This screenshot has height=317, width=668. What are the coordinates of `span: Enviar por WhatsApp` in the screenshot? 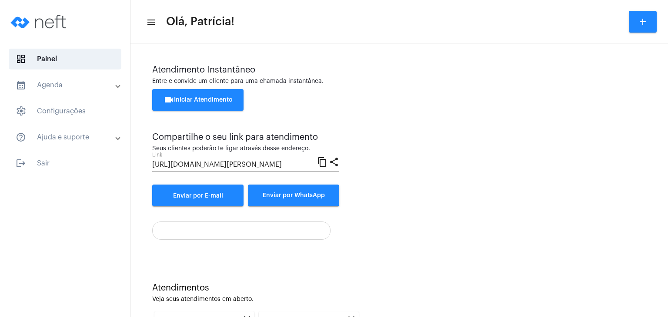 It's located at (294, 196).